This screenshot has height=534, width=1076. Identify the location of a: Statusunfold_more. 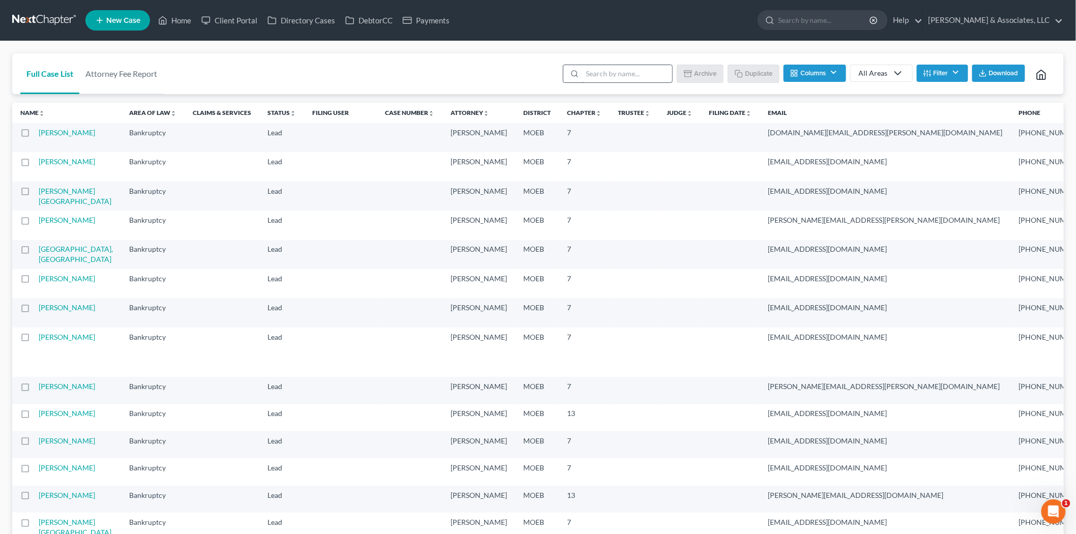
(282, 112).